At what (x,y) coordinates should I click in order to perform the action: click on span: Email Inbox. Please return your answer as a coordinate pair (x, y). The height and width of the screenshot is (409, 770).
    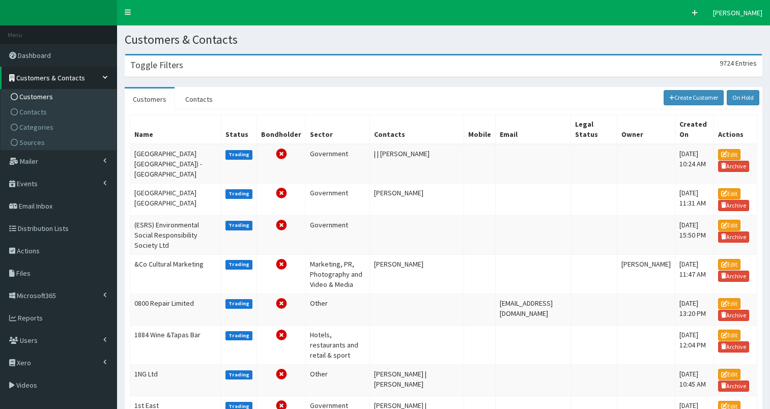
    Looking at the image, I should click on (36, 206).